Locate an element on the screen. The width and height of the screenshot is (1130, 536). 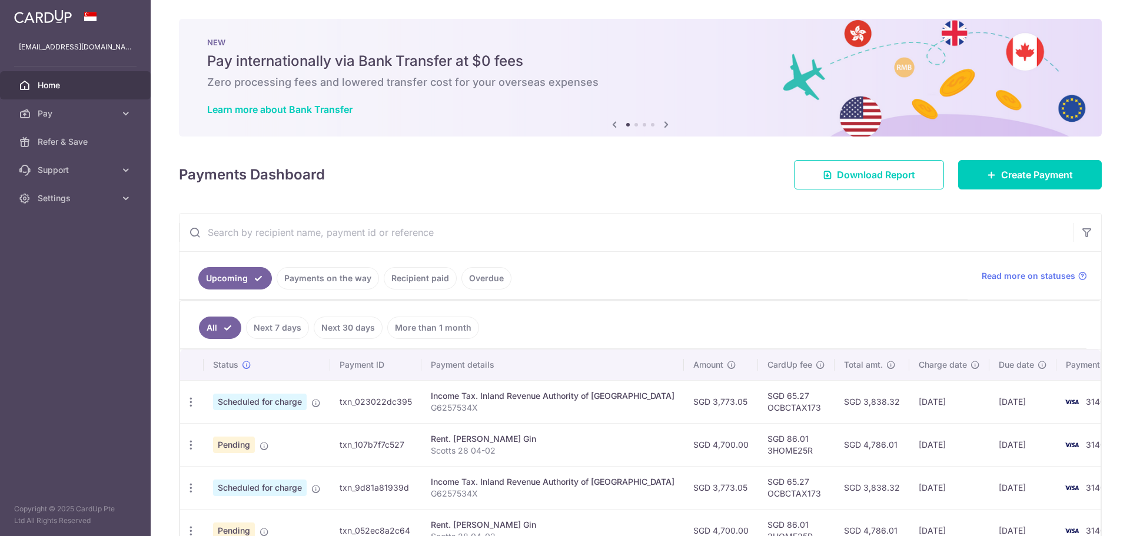
span: Home is located at coordinates (77, 85).